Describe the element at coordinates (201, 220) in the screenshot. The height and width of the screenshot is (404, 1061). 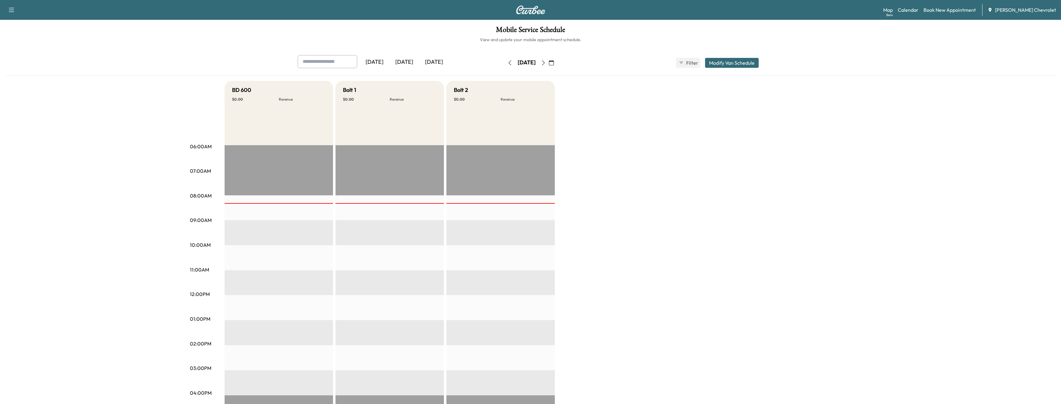
I see `p: 09:00AM` at that location.